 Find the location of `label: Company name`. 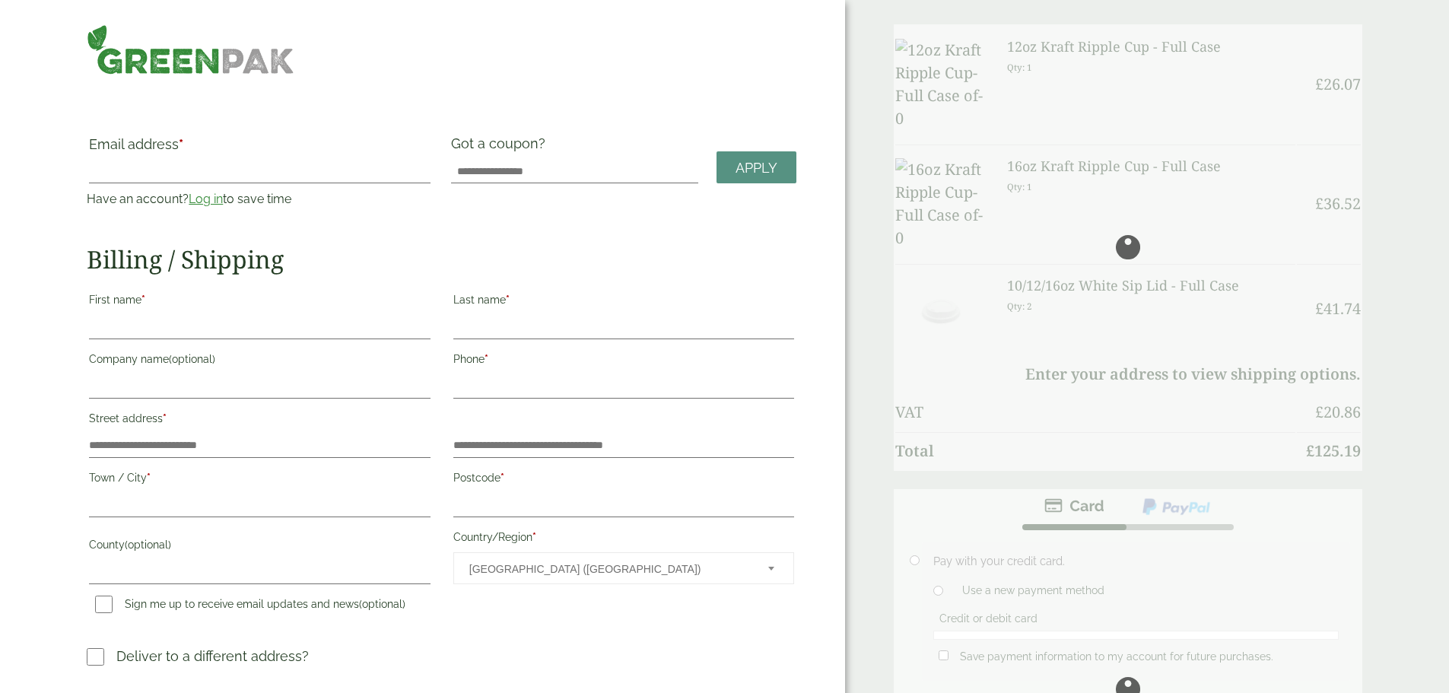

label: Company name is located at coordinates (259, 361).